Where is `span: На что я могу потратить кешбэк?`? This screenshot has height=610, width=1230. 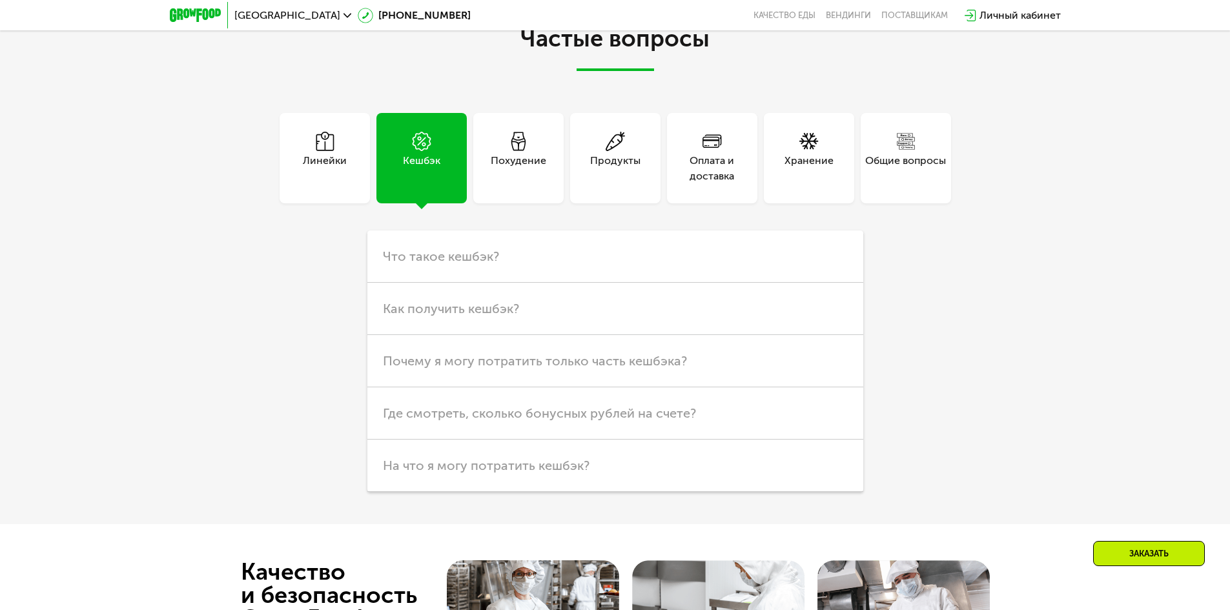 span: На что я могу потратить кешбэк? is located at coordinates (486, 465).